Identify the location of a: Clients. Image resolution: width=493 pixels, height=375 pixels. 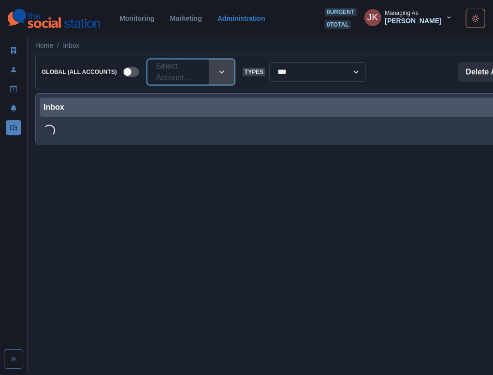
(14, 50).